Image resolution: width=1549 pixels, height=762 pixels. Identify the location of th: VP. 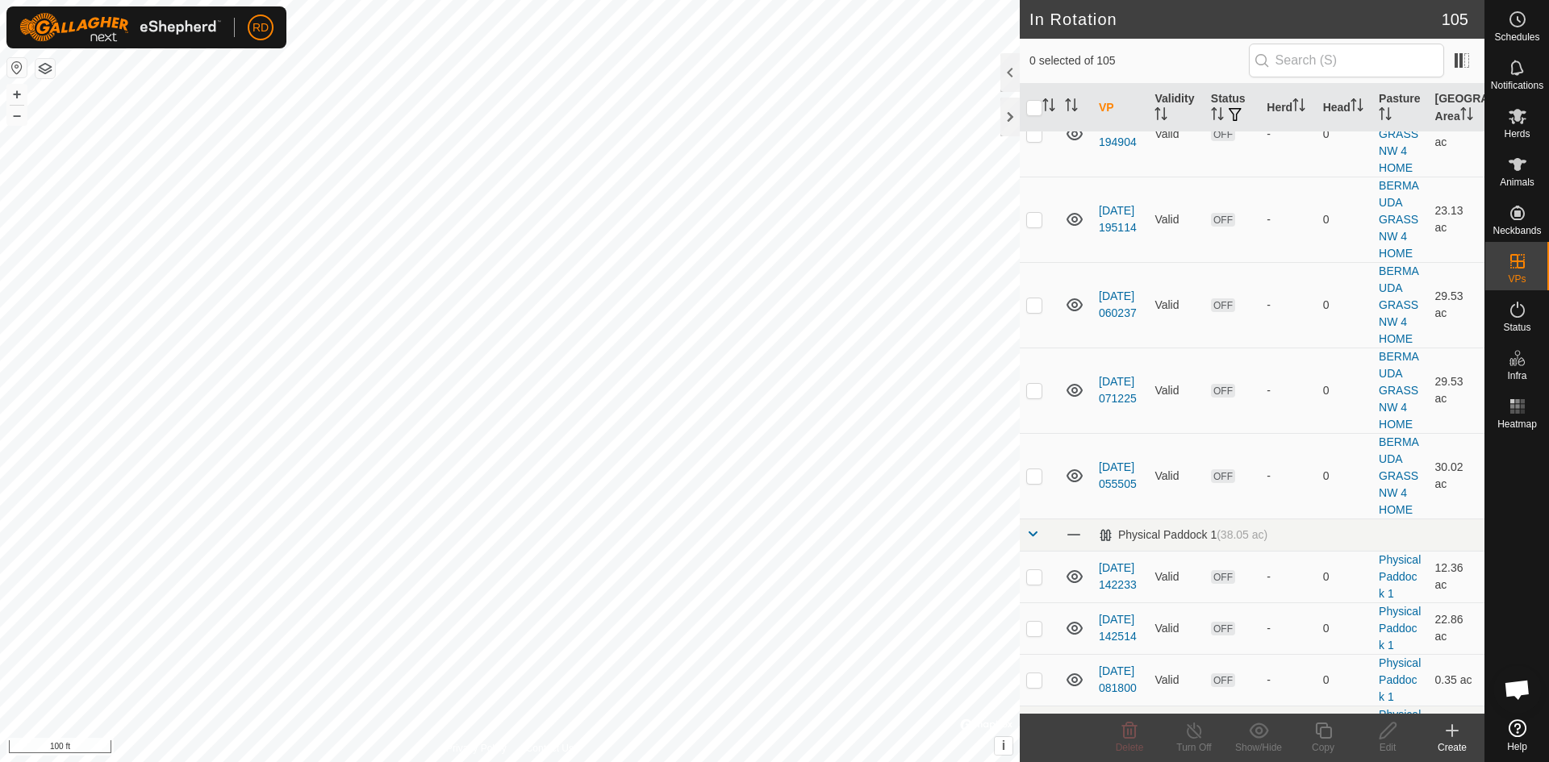
(1120, 108).